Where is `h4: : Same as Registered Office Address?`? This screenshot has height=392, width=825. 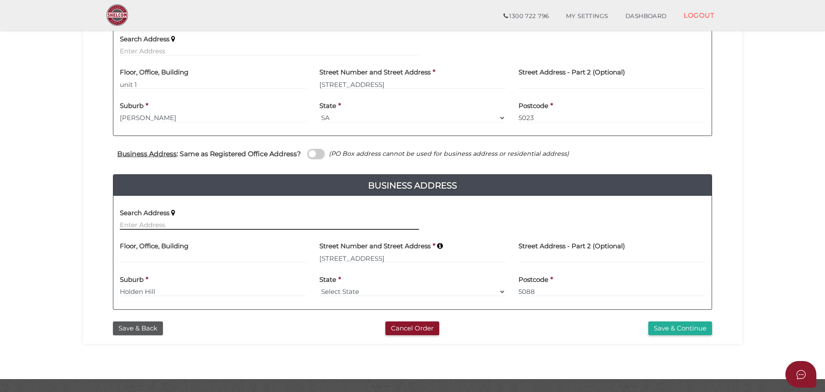 h4: : Same as Registered Office Address? is located at coordinates (209, 154).